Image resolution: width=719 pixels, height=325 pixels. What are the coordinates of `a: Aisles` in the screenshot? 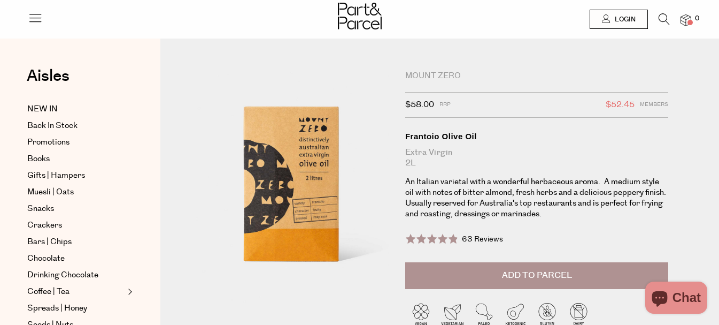 It's located at (48, 81).